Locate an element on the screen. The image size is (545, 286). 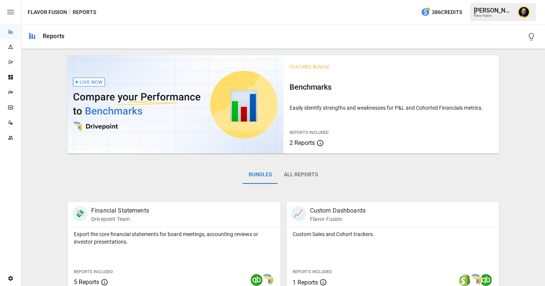
span: 5 Reports is located at coordinates (86, 282).